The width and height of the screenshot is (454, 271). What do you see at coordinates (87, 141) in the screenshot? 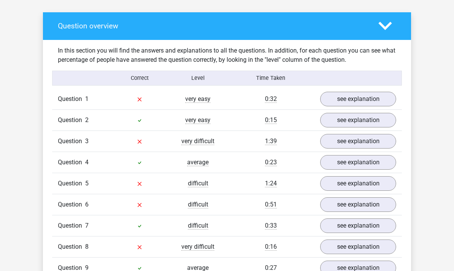
I see `span: 3` at bounding box center [87, 141].